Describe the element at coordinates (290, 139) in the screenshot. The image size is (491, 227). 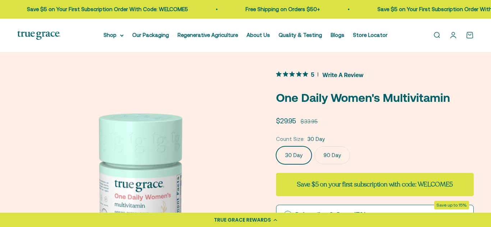
I see `legend: Count Size:` at that location.